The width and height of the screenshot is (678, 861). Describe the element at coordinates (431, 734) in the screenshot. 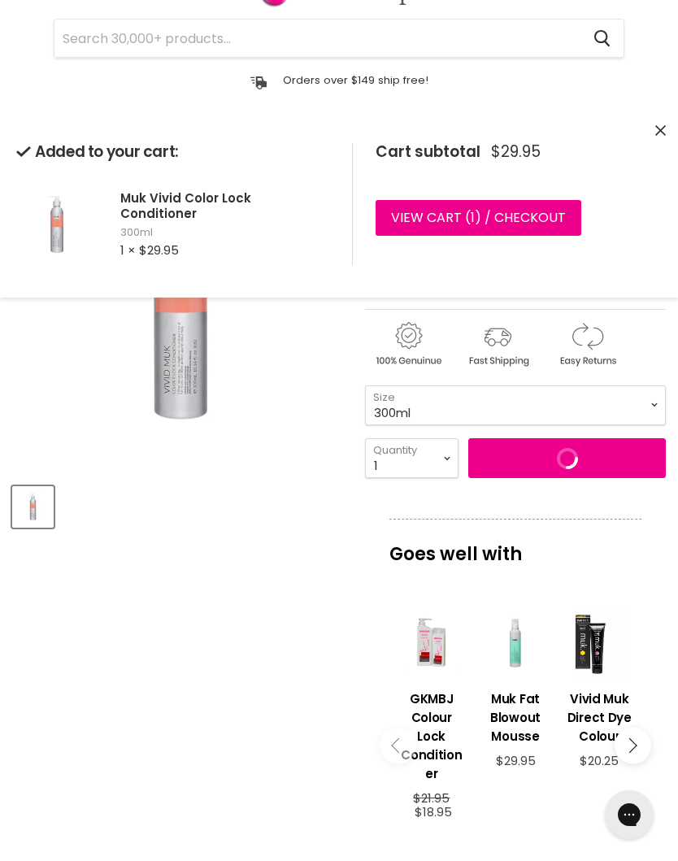

I see `a: View product:GKMBJ Colour Lock Conditioner` at that location.